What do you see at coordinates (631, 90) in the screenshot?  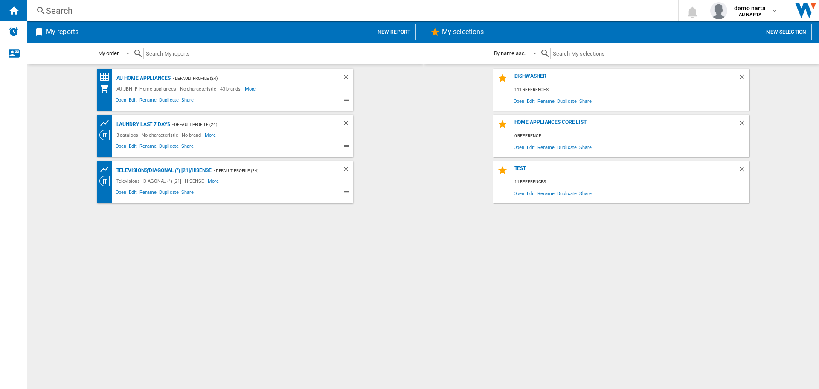 I see `div: 141 references` at bounding box center [631, 90].